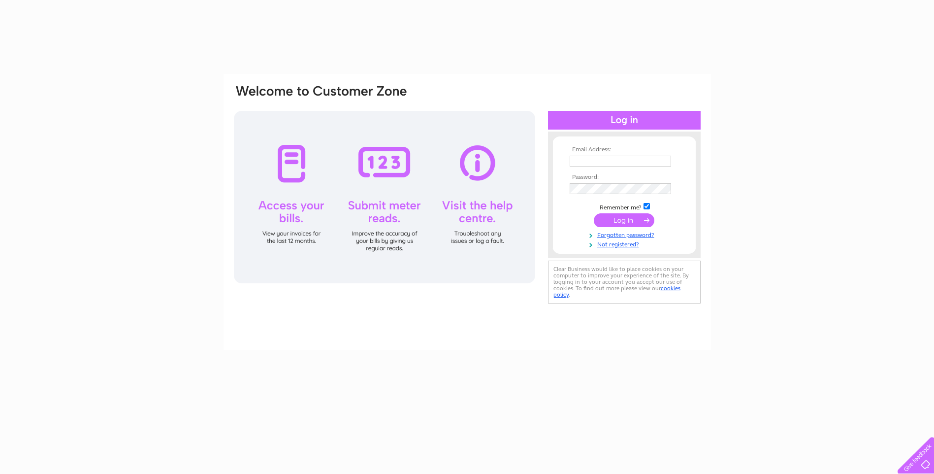 The width and height of the screenshot is (934, 474). Describe the element at coordinates (625, 206) in the screenshot. I see `td: Remember me?` at that location.